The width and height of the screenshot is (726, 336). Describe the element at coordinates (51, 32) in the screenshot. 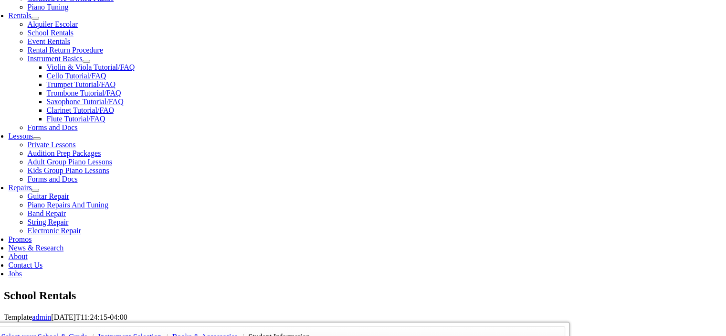

I see `span: School Rentals` at that location.